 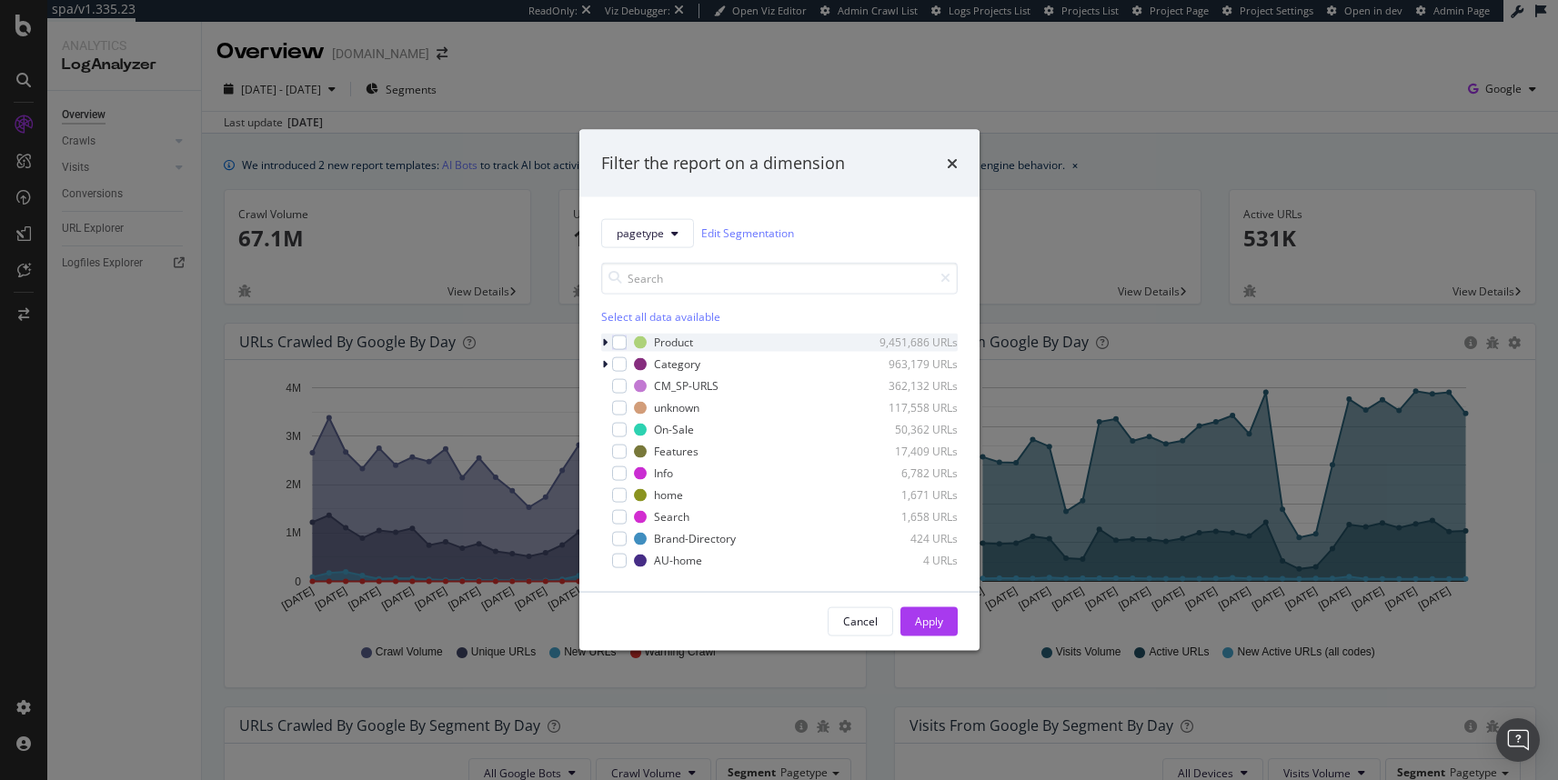 What do you see at coordinates (673, 342) in the screenshot?
I see `div: Product` at bounding box center [673, 342].